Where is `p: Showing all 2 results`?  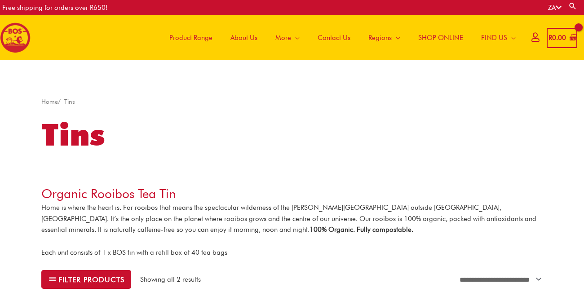 p: Showing all 2 results is located at coordinates (170, 279).